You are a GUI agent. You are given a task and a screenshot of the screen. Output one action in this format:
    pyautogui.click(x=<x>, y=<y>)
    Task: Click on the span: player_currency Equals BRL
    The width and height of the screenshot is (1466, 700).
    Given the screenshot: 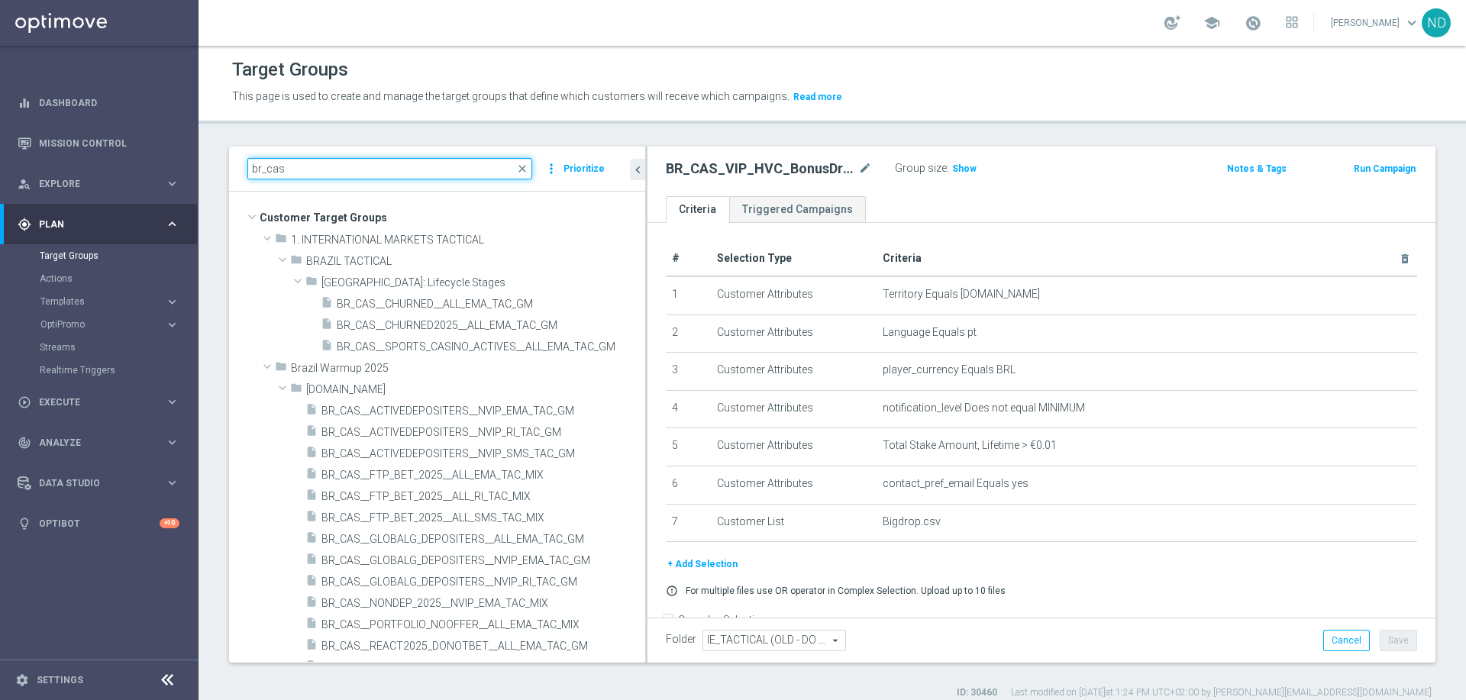 What is the action you would take?
    pyautogui.click(x=949, y=369)
    